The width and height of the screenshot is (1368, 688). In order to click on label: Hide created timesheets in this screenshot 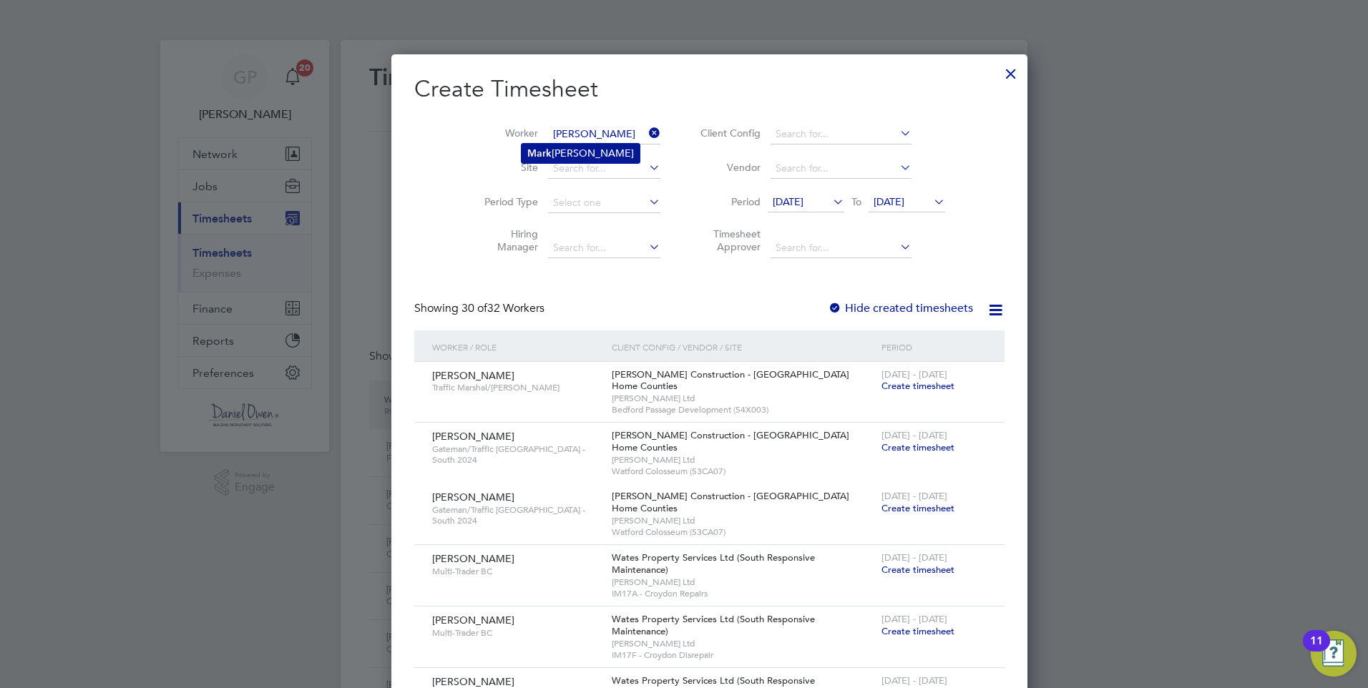, I will do `click(900, 308)`.